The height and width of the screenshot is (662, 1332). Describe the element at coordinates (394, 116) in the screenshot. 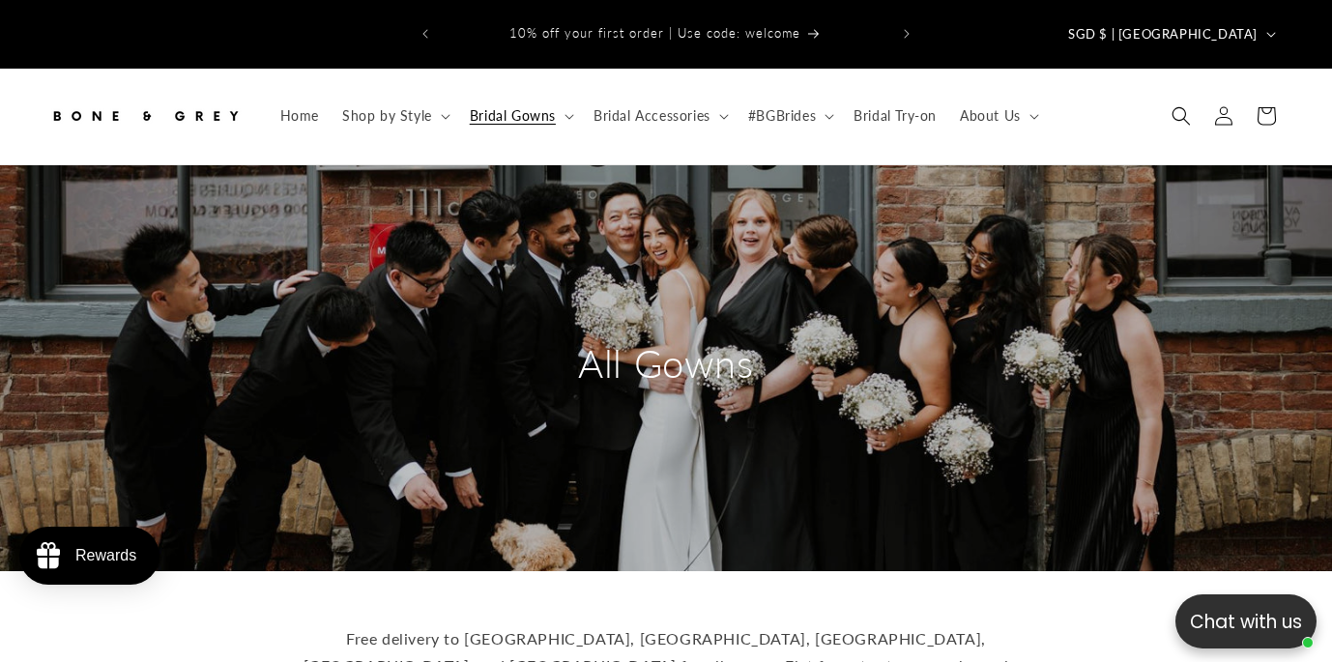

I see `summary: Shop by Style` at that location.